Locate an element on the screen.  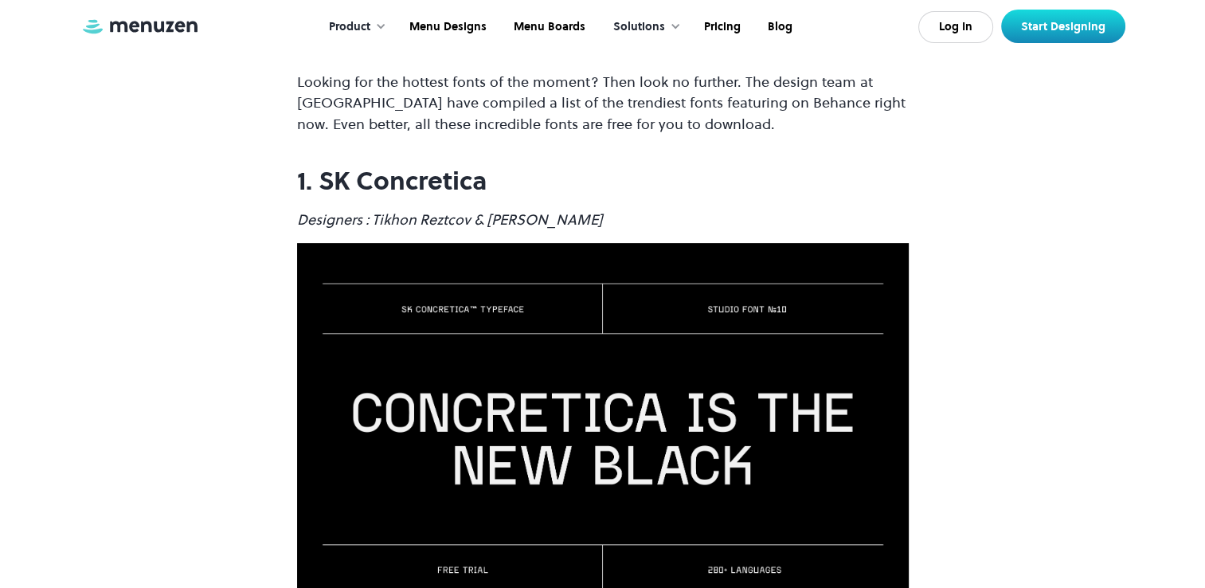
strong: 1. SK Concretica is located at coordinates (392, 181).